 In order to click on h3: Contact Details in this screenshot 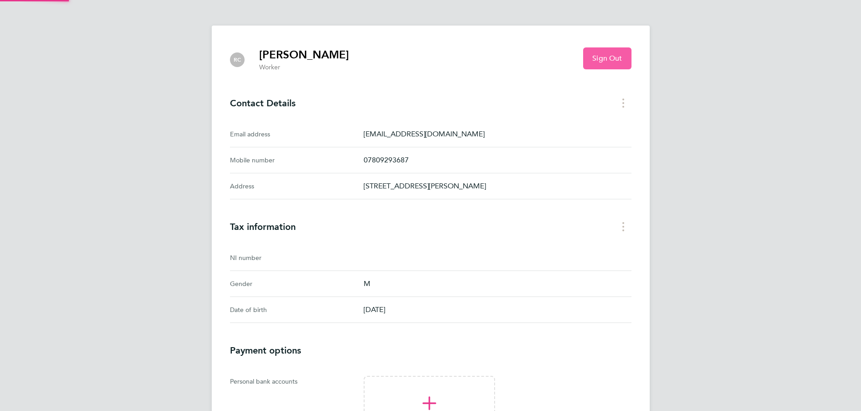, I will do `click(431, 103)`.